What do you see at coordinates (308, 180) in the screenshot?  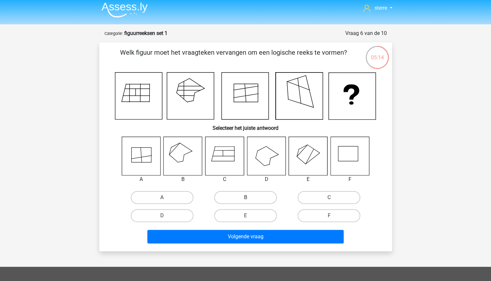 I see `div: E` at bounding box center [308, 180].